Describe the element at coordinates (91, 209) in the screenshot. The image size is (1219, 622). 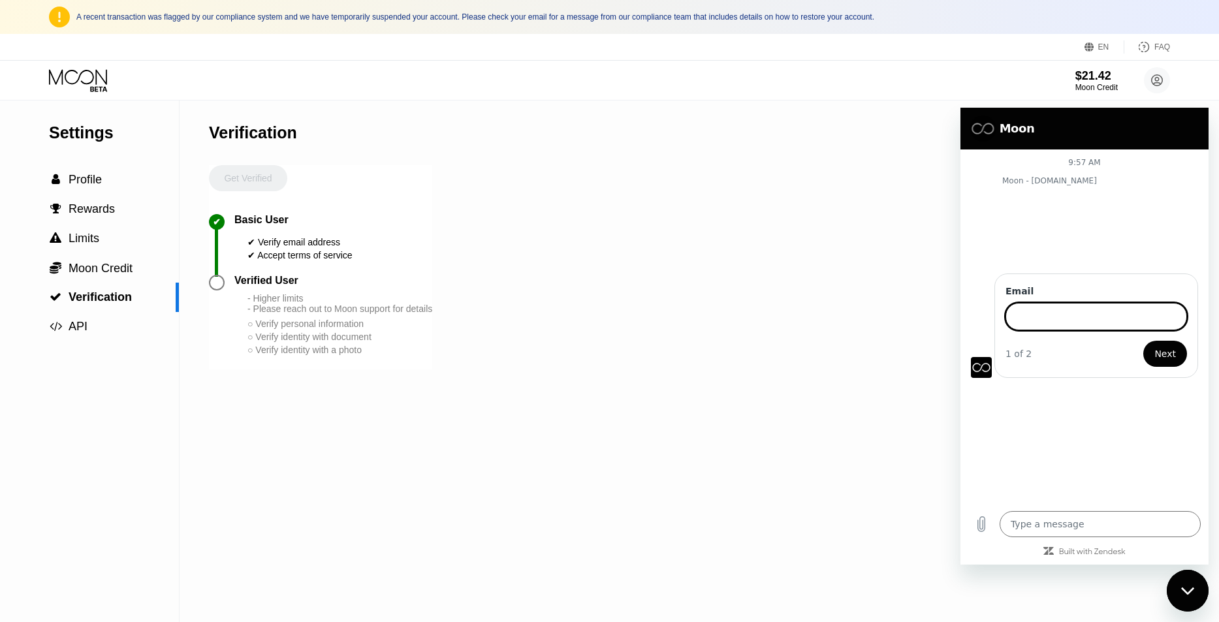
I see `span: Rewards` at that location.